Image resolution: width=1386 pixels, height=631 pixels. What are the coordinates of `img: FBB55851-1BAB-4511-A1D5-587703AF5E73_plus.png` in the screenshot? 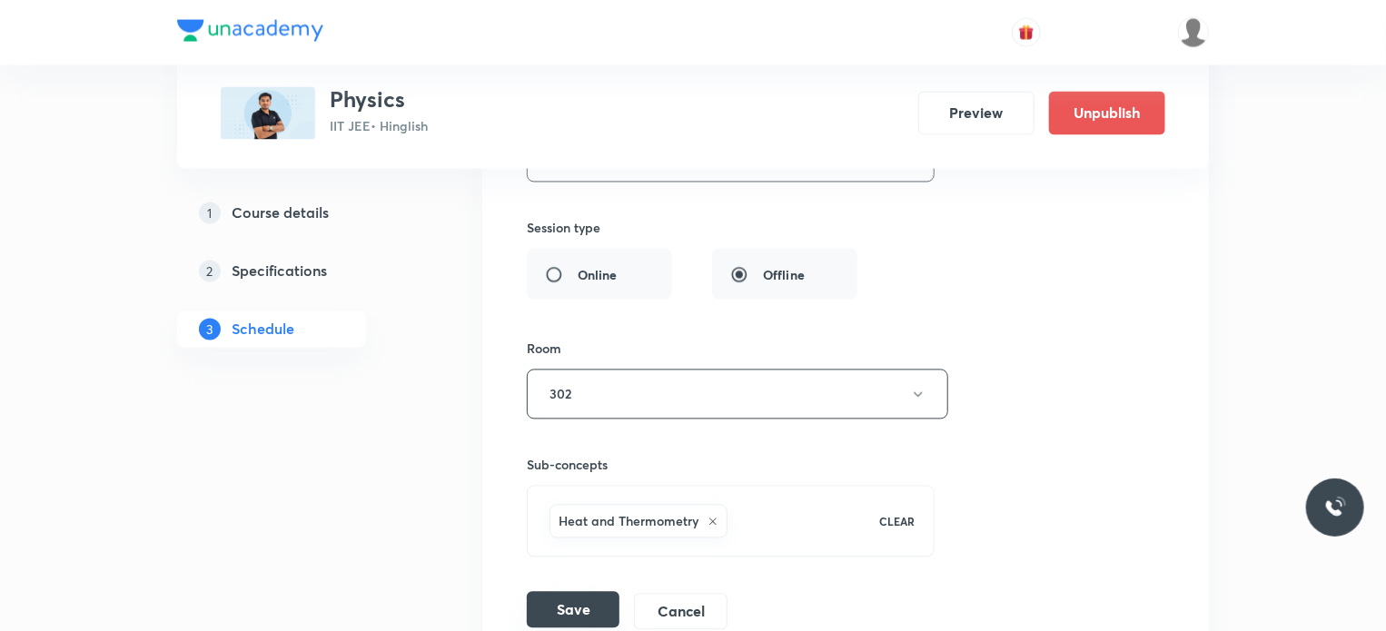 It's located at (268, 114).